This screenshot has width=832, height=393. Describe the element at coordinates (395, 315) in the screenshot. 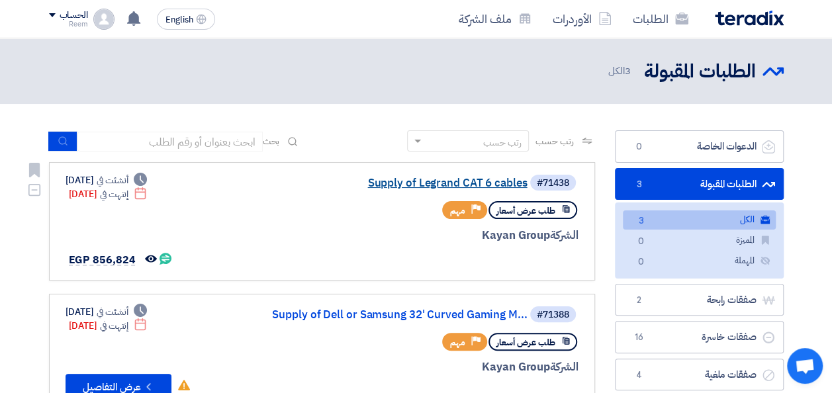

I see `a: Supply of Dell or Samsung 32' Curved Gaming M...` at that location.